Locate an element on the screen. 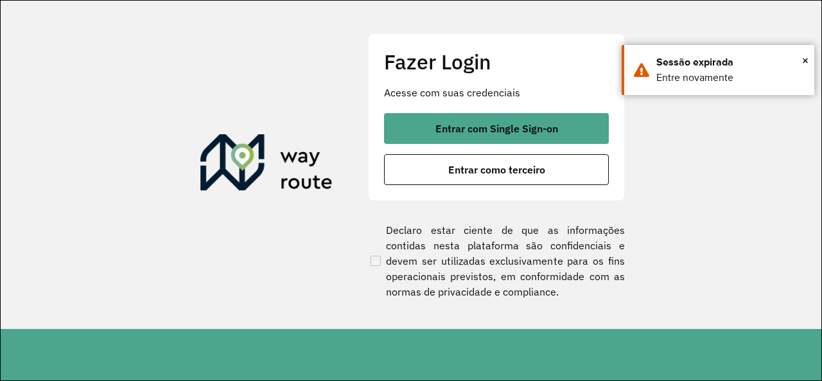  h2: Fazer Login is located at coordinates (497, 62).